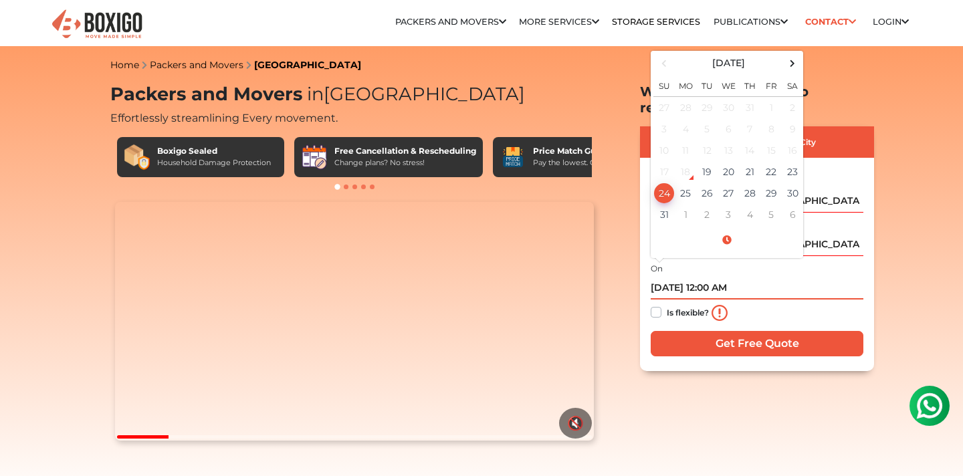 Image resolution: width=963 pixels, height=476 pixels. What do you see at coordinates (584, 151) in the screenshot?
I see `div: Price Match Guarantee` at bounding box center [584, 151].